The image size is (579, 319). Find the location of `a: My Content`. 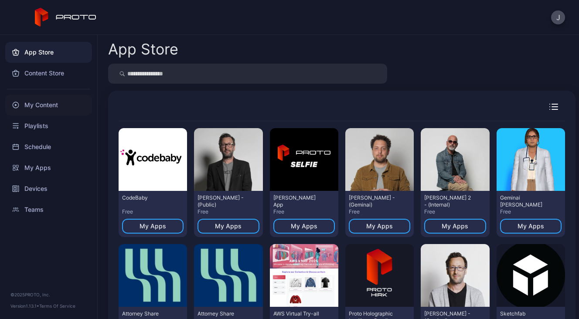

a: My Content is located at coordinates (48, 105).